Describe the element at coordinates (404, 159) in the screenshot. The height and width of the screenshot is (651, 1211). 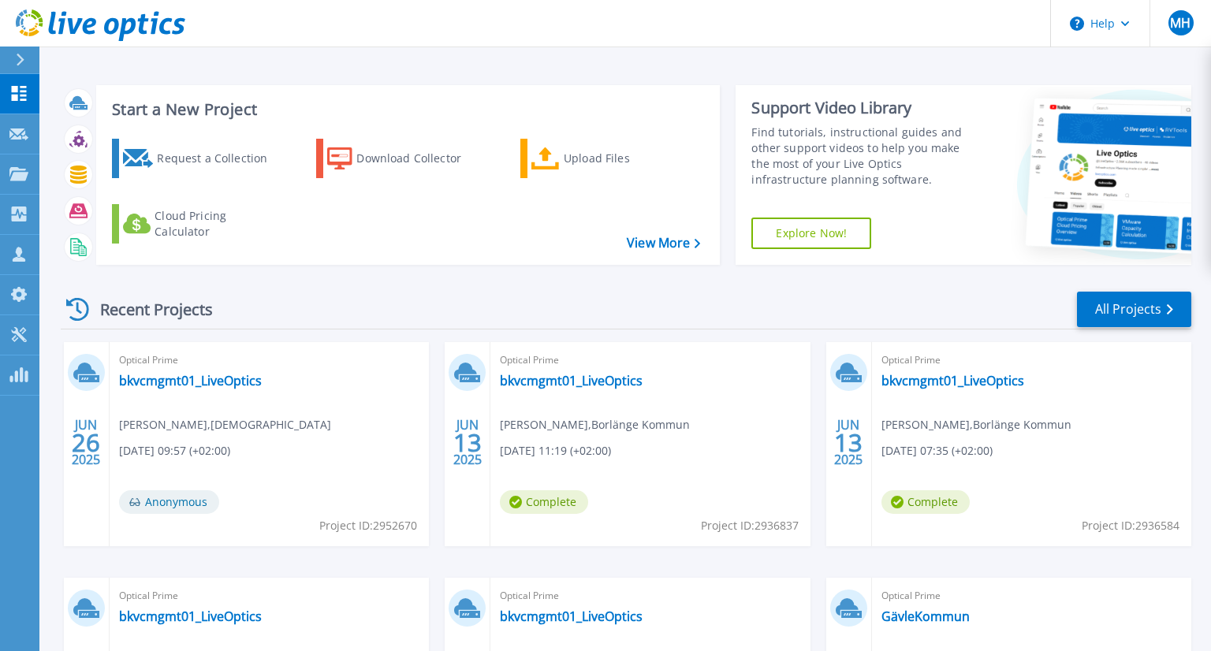
I see `a: Download Collector` at that location.